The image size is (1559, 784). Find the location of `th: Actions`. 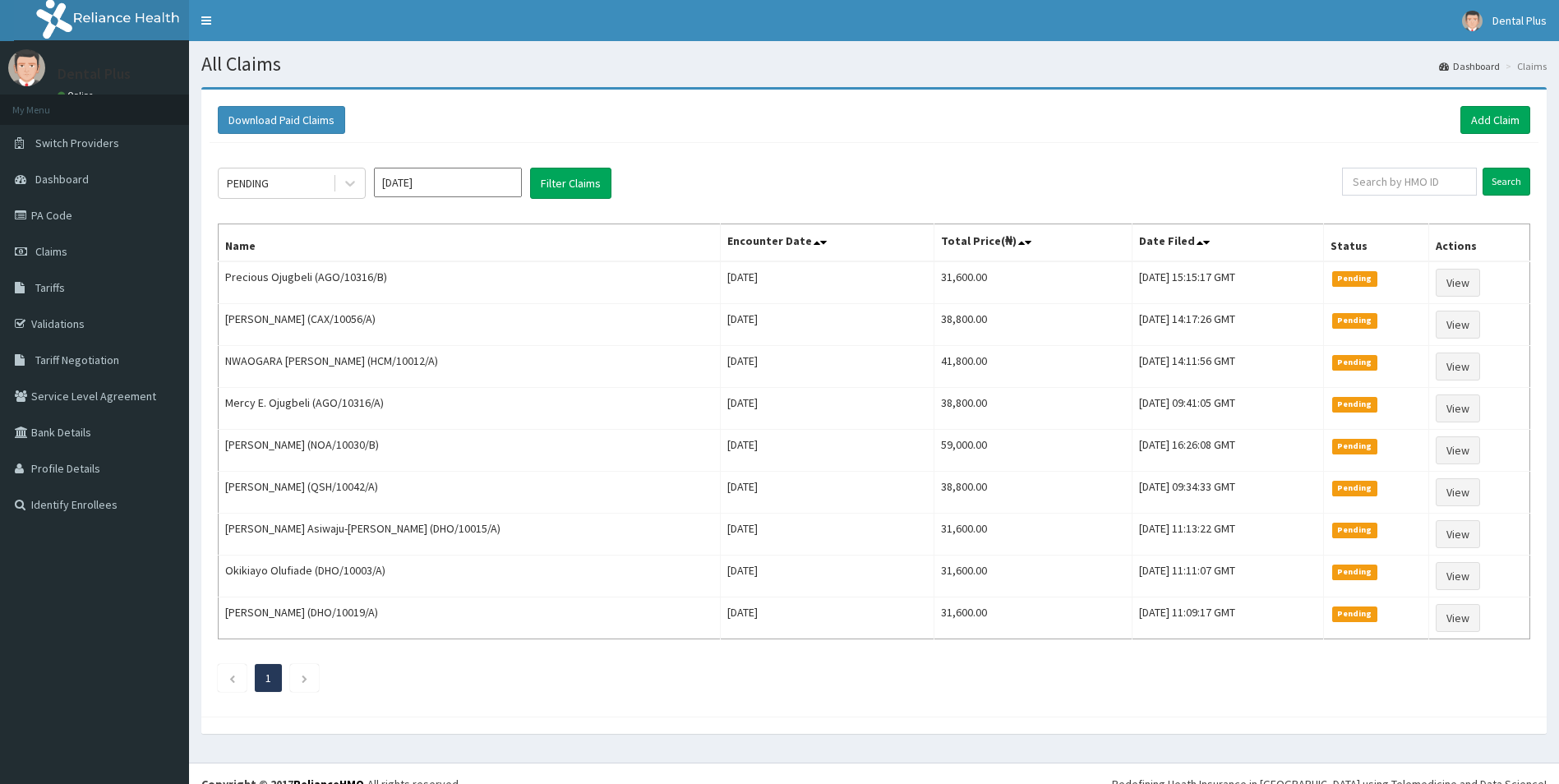

th: Actions is located at coordinates (1478, 243).